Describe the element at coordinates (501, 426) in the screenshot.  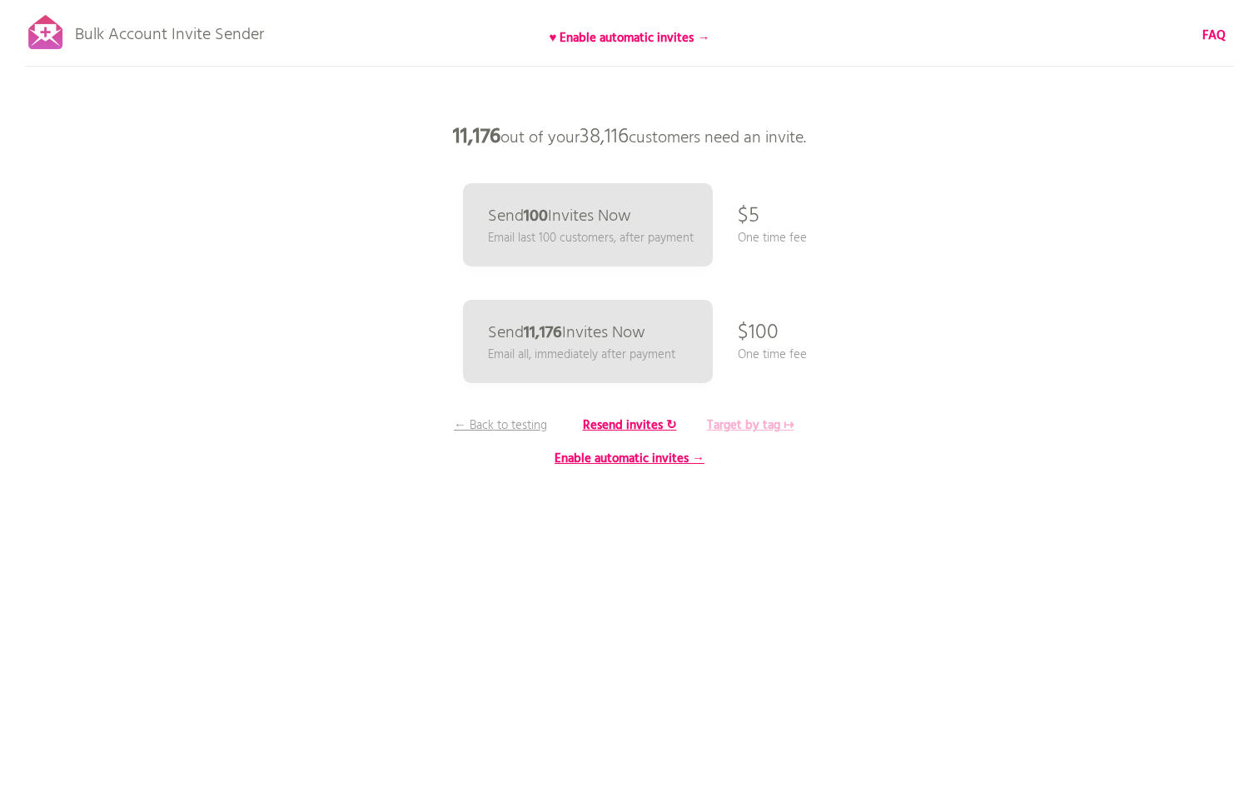
I see `p: ← Back to testing` at that location.